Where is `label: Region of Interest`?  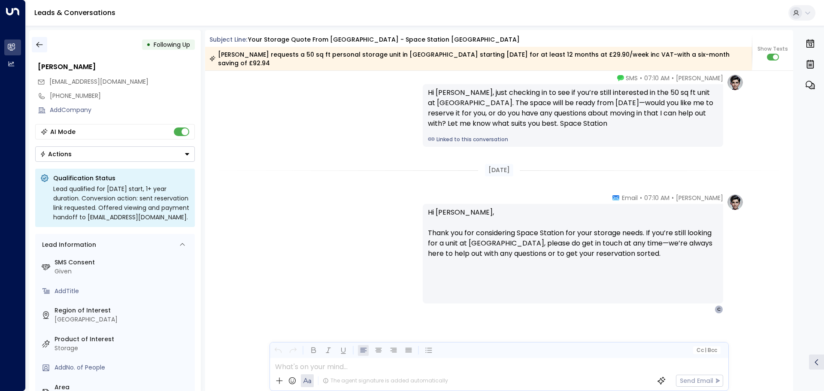 label: Region of Interest is located at coordinates (123, 310).